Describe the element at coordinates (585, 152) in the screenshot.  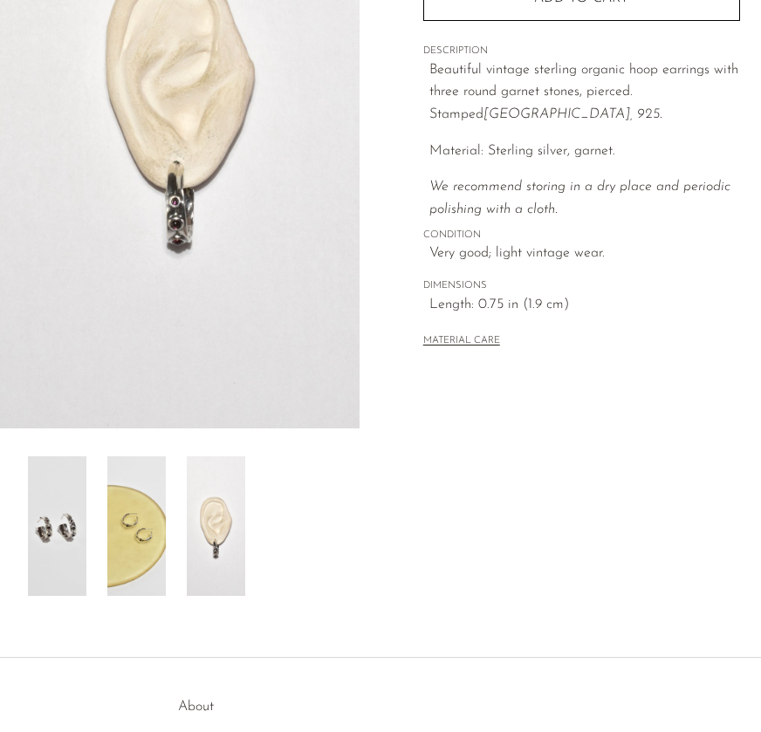
I see `p: Material: Sterling silver, garnet.` at that location.